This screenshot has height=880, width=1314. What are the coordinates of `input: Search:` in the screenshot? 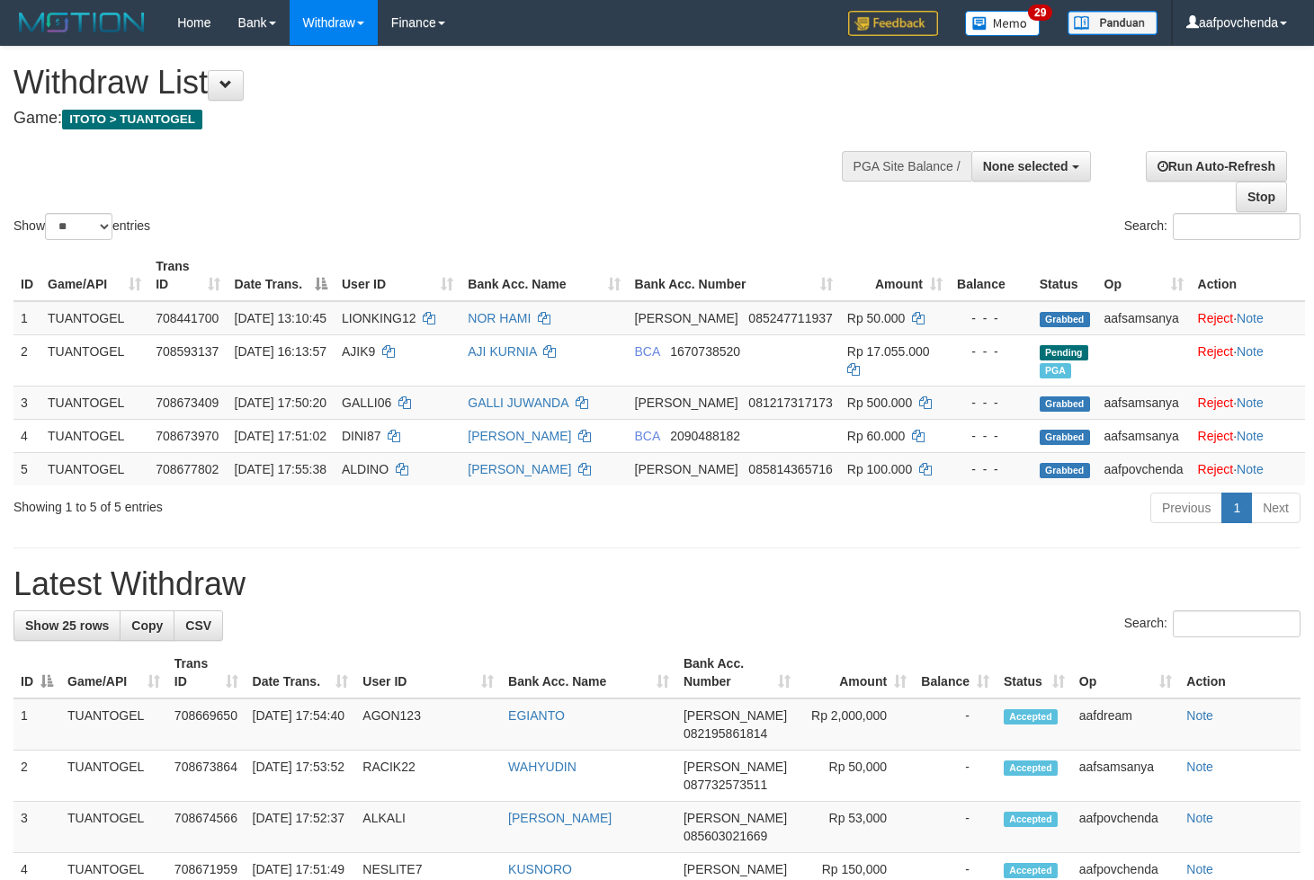 It's located at (1236, 624).